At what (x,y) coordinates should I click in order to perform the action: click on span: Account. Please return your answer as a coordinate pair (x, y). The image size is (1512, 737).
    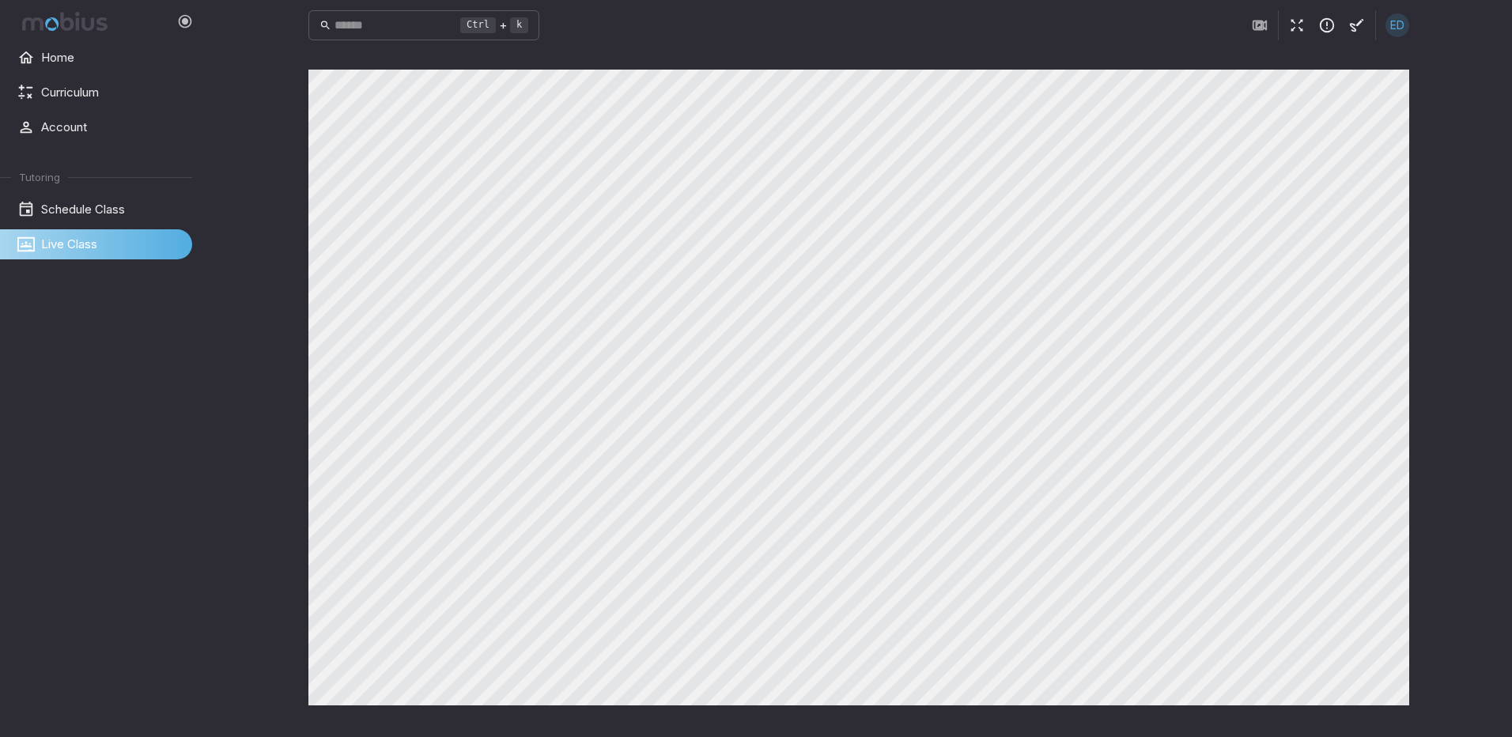
    Looking at the image, I should click on (111, 127).